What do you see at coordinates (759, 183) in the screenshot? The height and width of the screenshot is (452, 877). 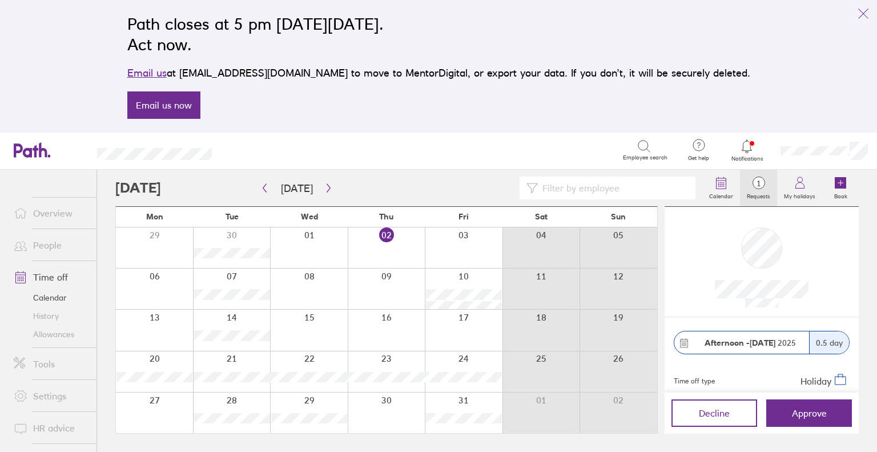 I see `span: 1` at bounding box center [759, 183].